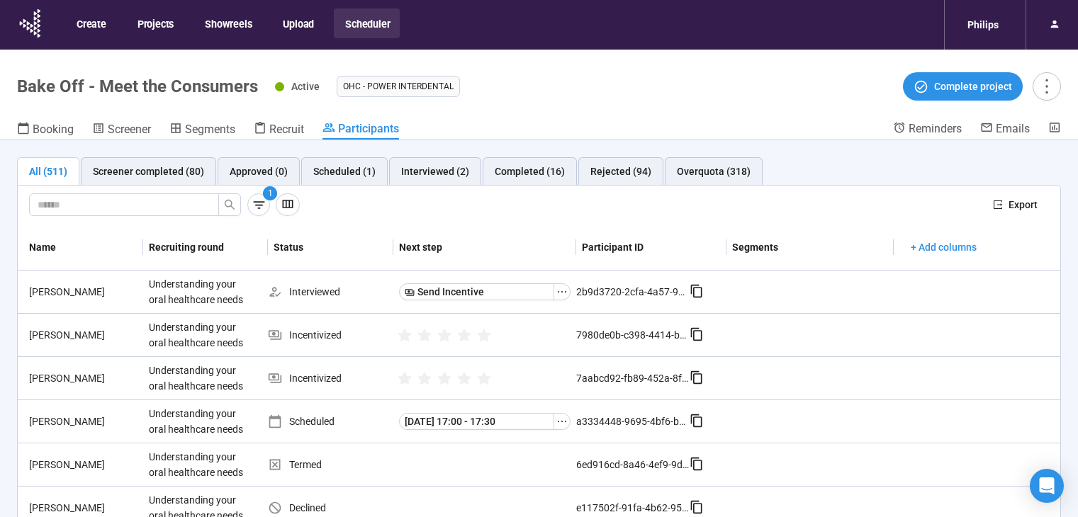  What do you see at coordinates (121, 130) in the screenshot?
I see `a: Screener` at bounding box center [121, 130].